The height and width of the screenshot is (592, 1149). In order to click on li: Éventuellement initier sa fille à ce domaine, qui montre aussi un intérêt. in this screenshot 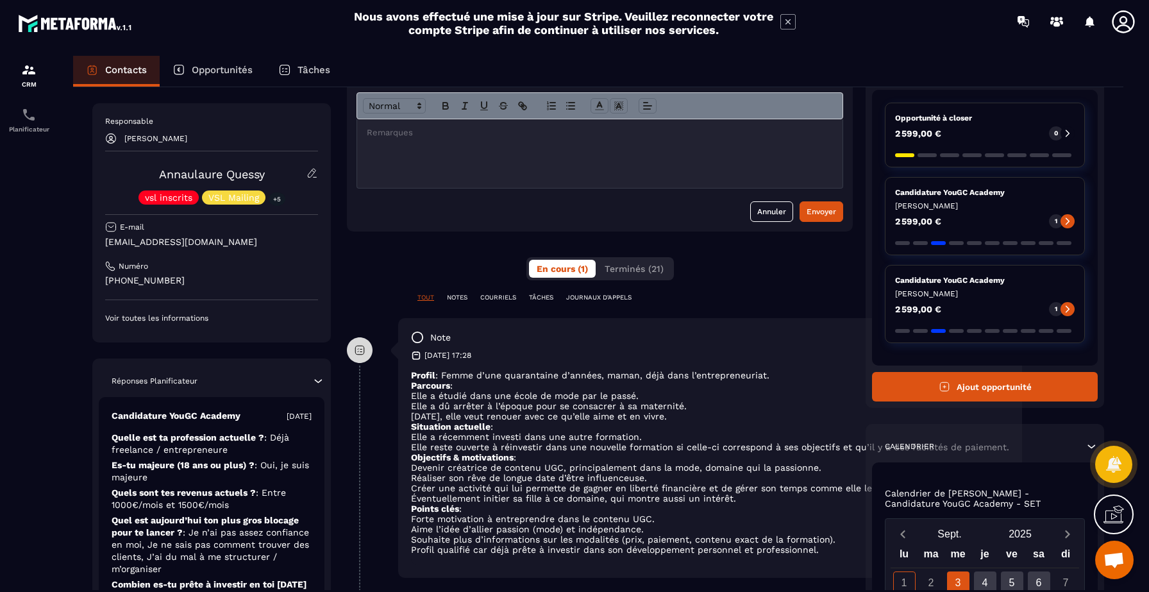, I will do `click(710, 498)`.